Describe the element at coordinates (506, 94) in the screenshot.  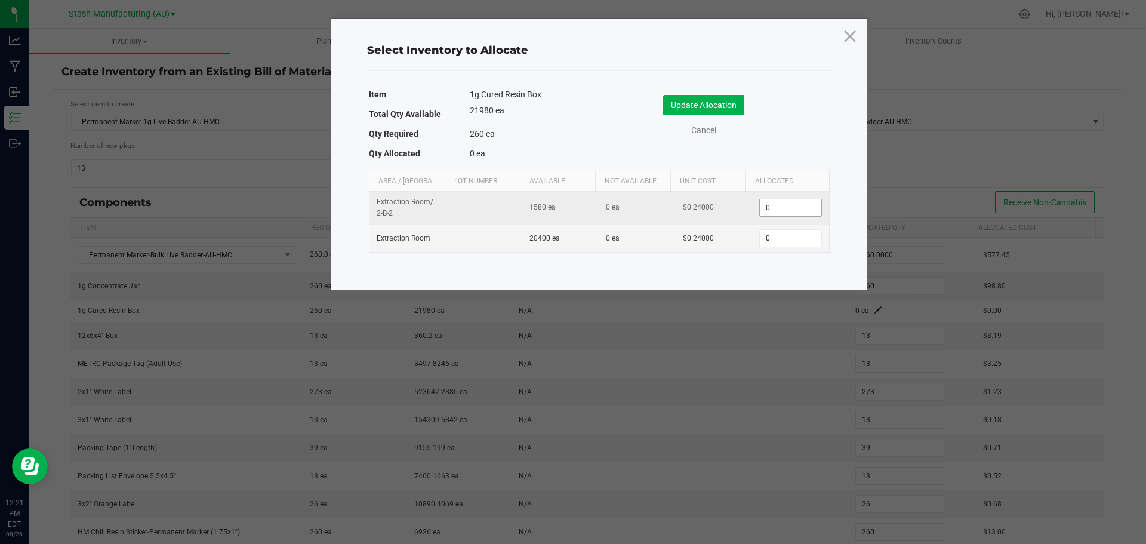
I see `span: 1g Cured Resin Box` at that location.